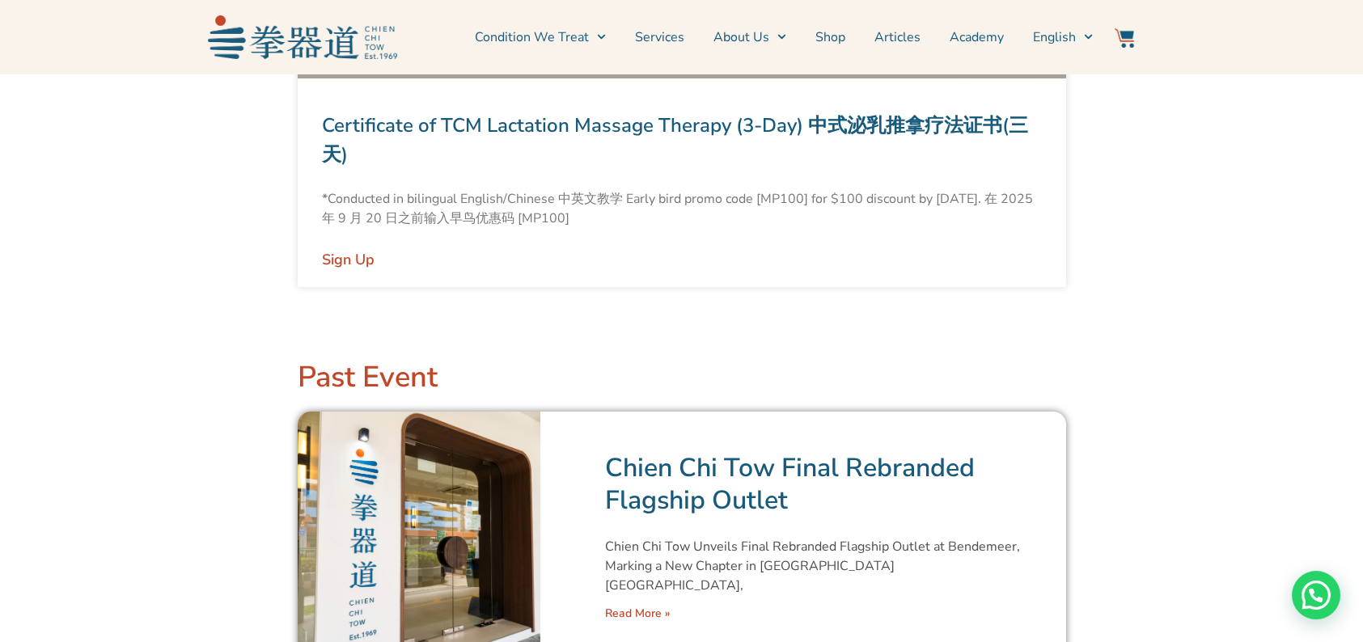 The image size is (1363, 642). I want to click on h2: Past Event, so click(682, 378).